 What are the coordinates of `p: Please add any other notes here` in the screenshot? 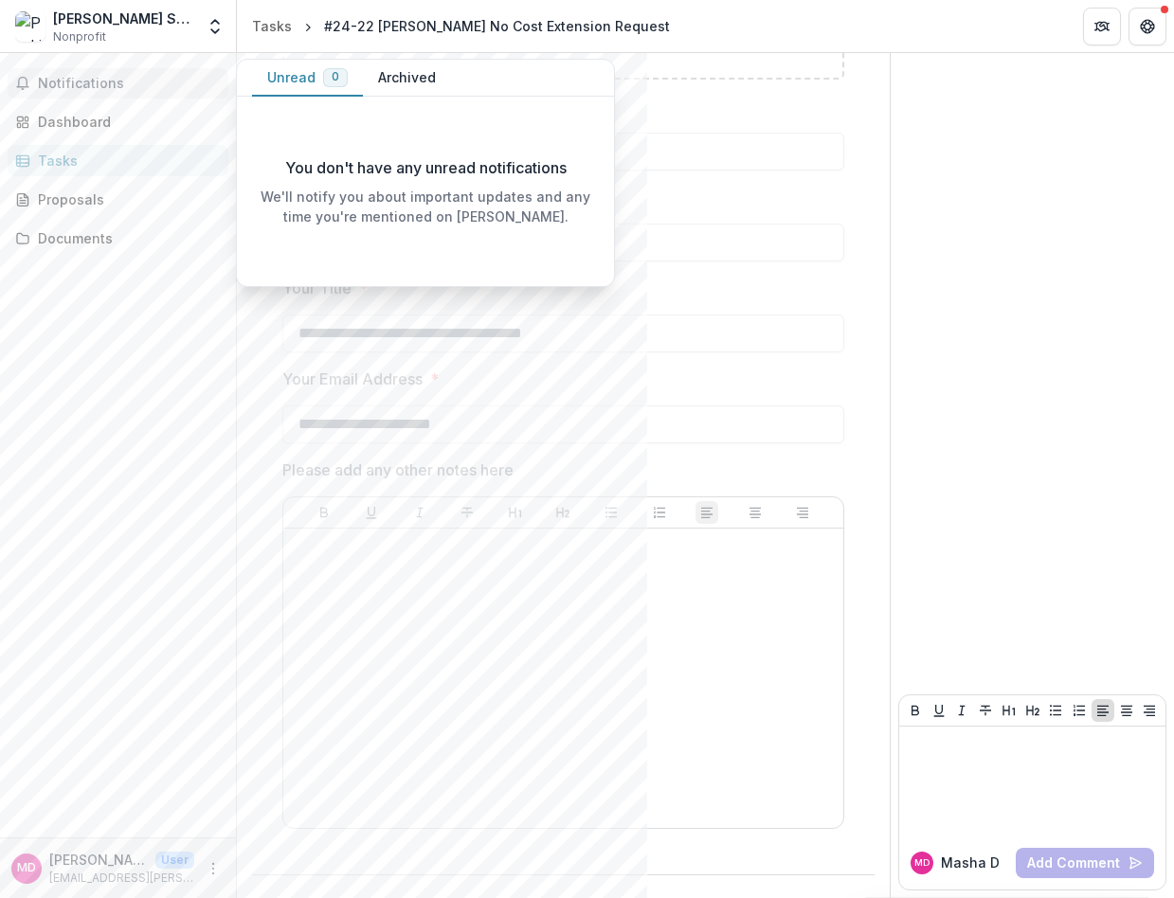 It's located at (398, 470).